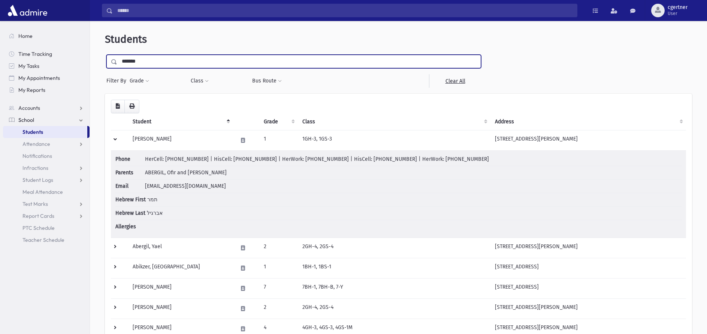 The height and width of the screenshot is (334, 707). What do you see at coordinates (35, 168) in the screenshot?
I see `span: Infractions` at bounding box center [35, 168].